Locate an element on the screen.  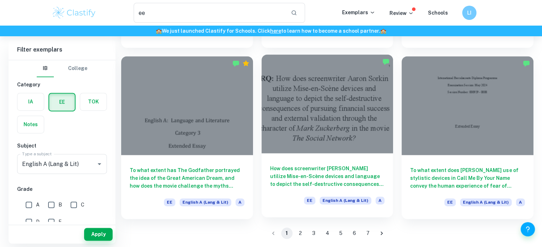
button: Go to page 2 is located at coordinates (300, 234).